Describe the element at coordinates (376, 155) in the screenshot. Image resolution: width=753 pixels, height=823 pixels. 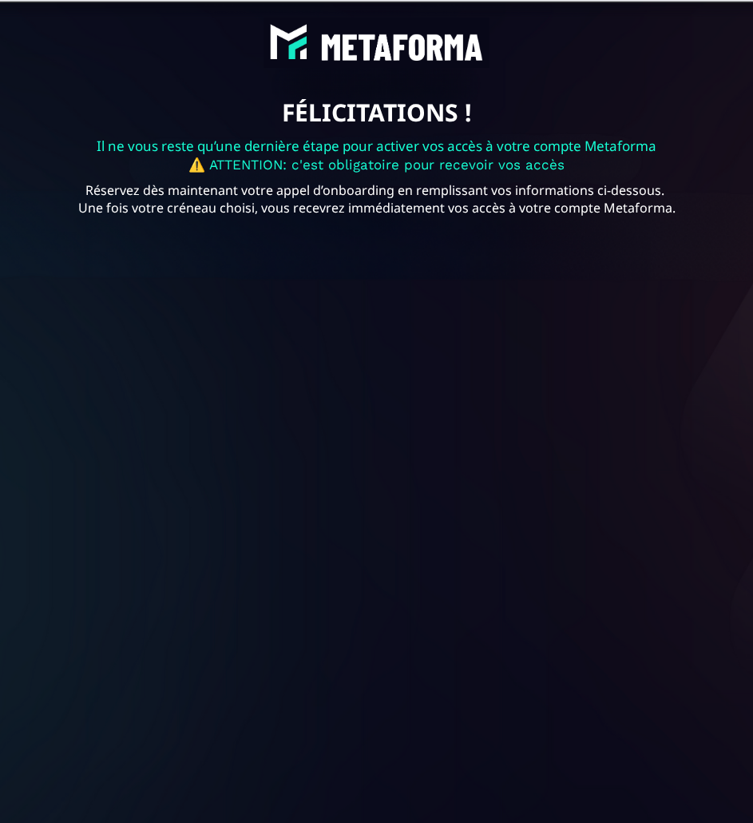
I see `text: Il ne vous reste qu’une dernière étape pour activer vos accès à votre compte Metaforma` at that location.